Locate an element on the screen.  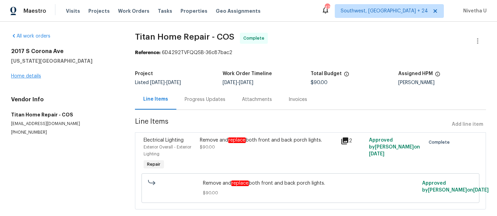
h4: Vendor Info is located at coordinates (65, 100).